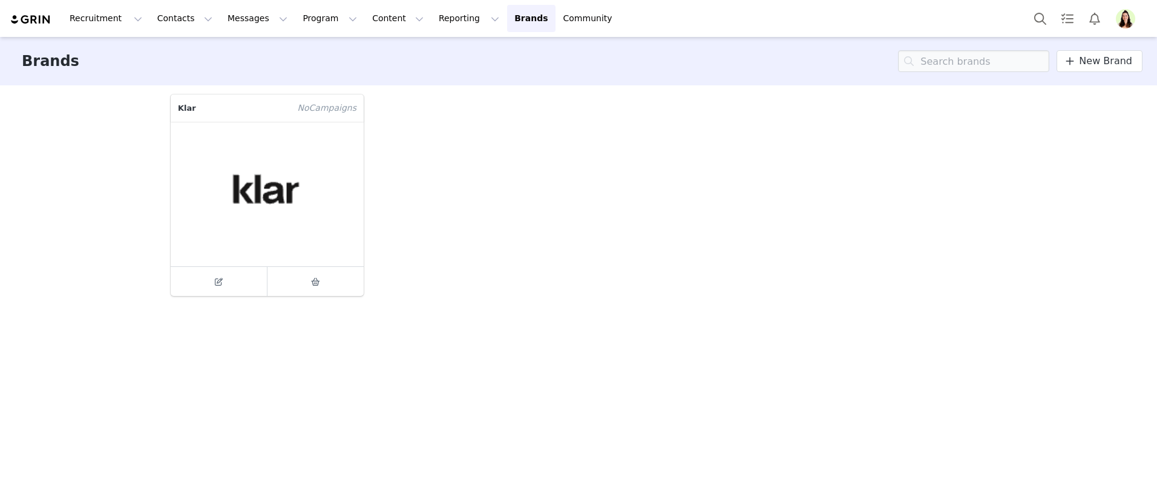 The image size is (1157, 500). Describe the element at coordinates (185, 18) in the screenshot. I see `button: Contacts` at that location.